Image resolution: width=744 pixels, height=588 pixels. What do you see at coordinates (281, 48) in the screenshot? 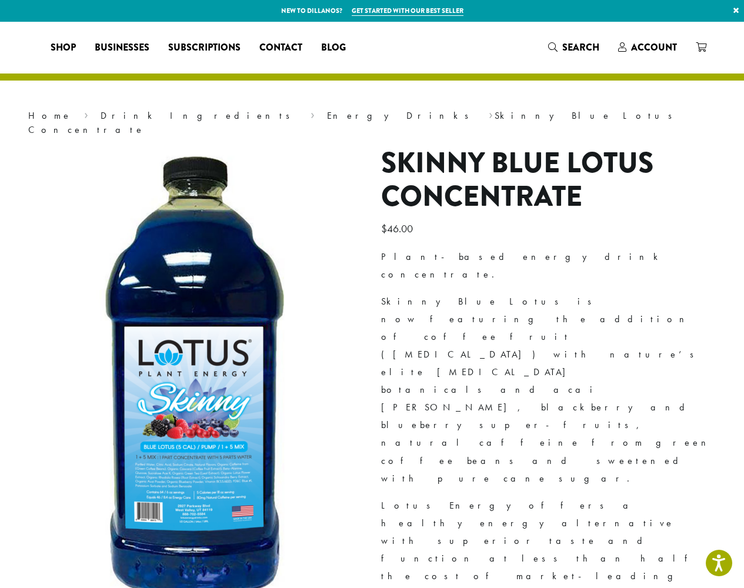
I see `span: Contact` at bounding box center [281, 48].